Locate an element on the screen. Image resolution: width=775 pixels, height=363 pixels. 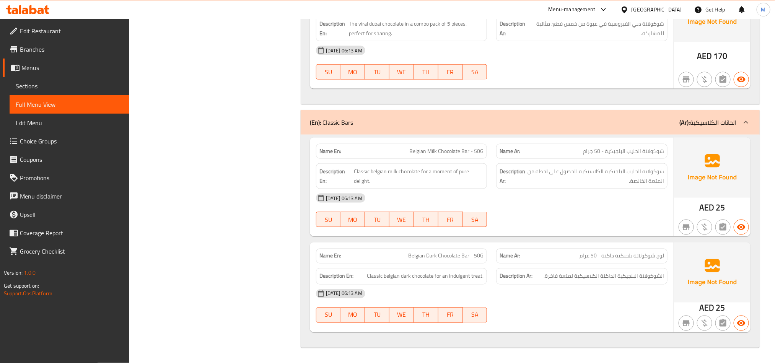
a: Menu disclaimer is located at coordinates (66, 196).